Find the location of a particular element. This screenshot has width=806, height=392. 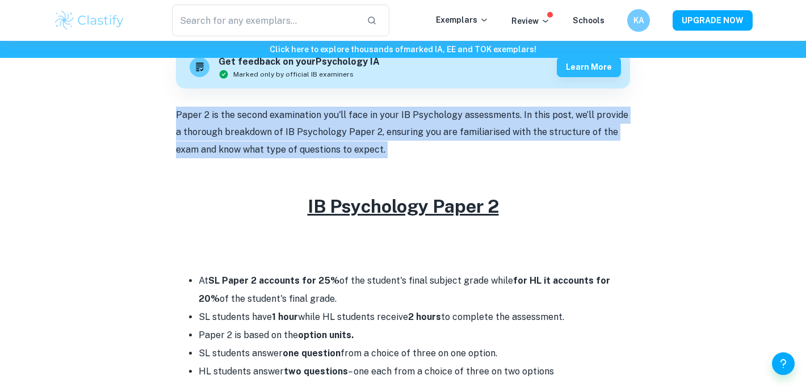

input: Search for any exemplars... is located at coordinates (264, 20).